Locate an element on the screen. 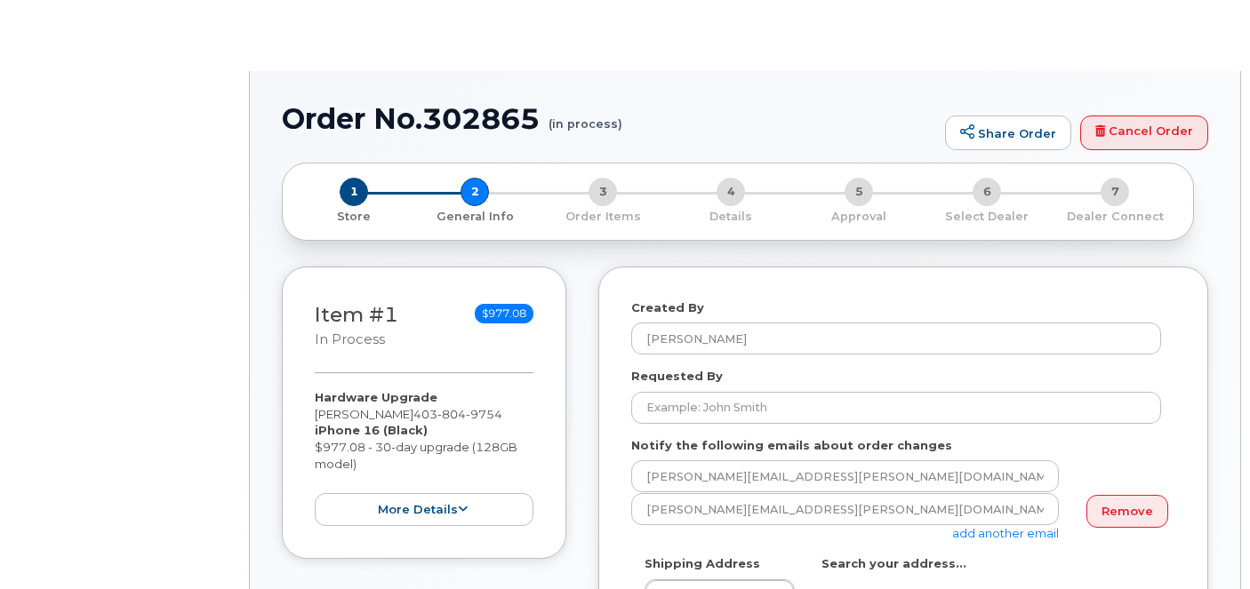 This screenshot has height=589, width=1250. strong: Hardware Upgrade is located at coordinates (376, 397).